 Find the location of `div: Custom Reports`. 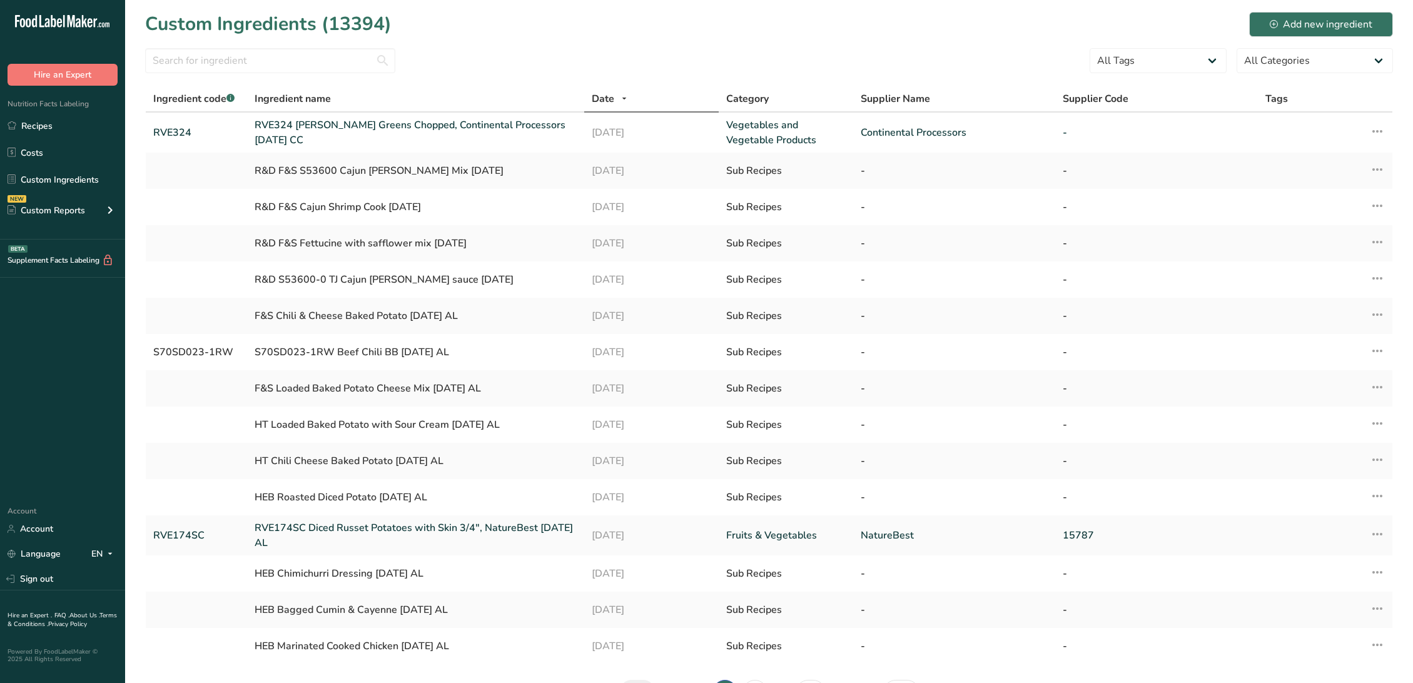

div: Custom Reports is located at coordinates (46, 210).